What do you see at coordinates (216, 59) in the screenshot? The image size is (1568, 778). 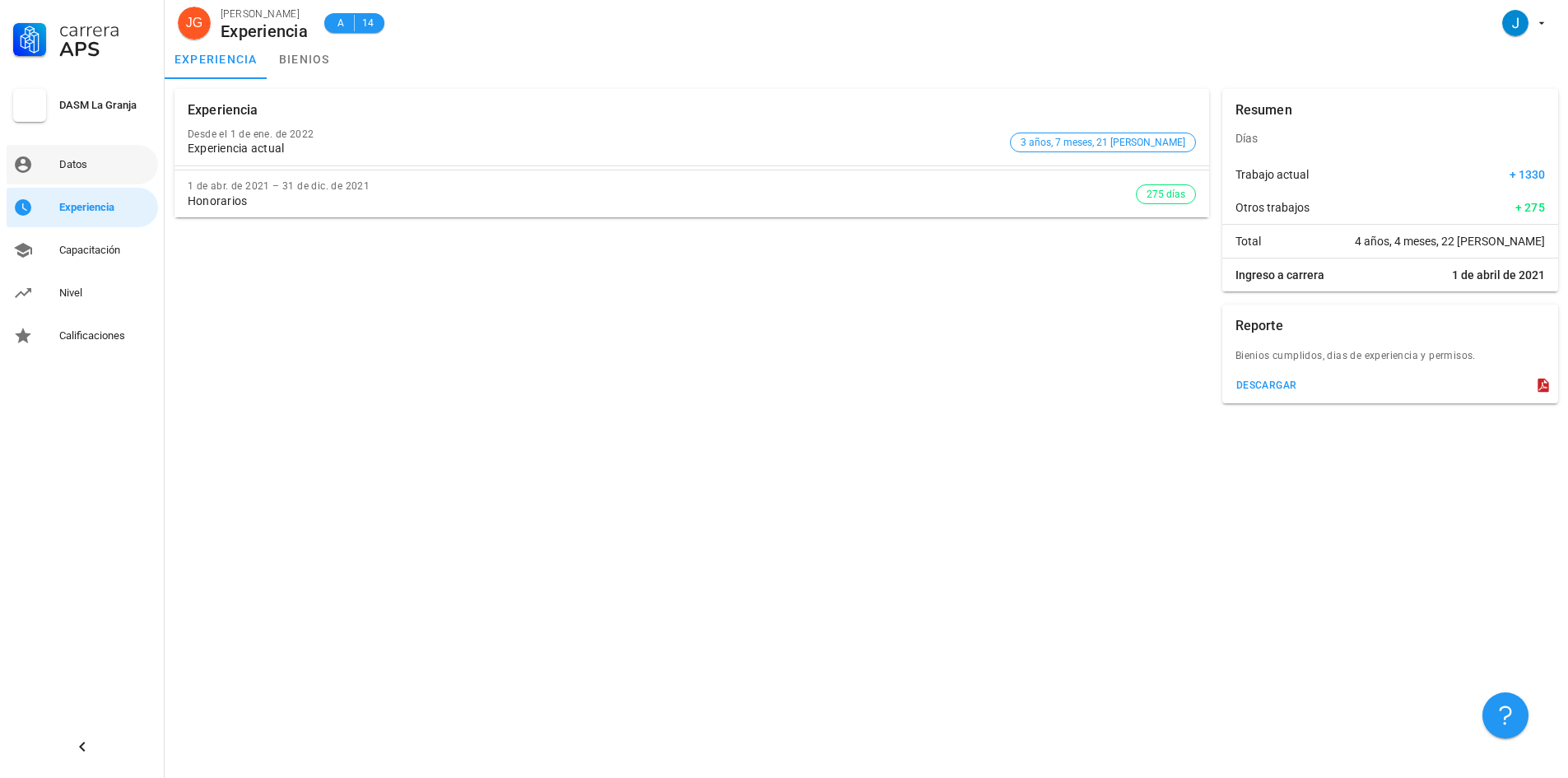 I see `a: experiencia` at bounding box center [216, 59].